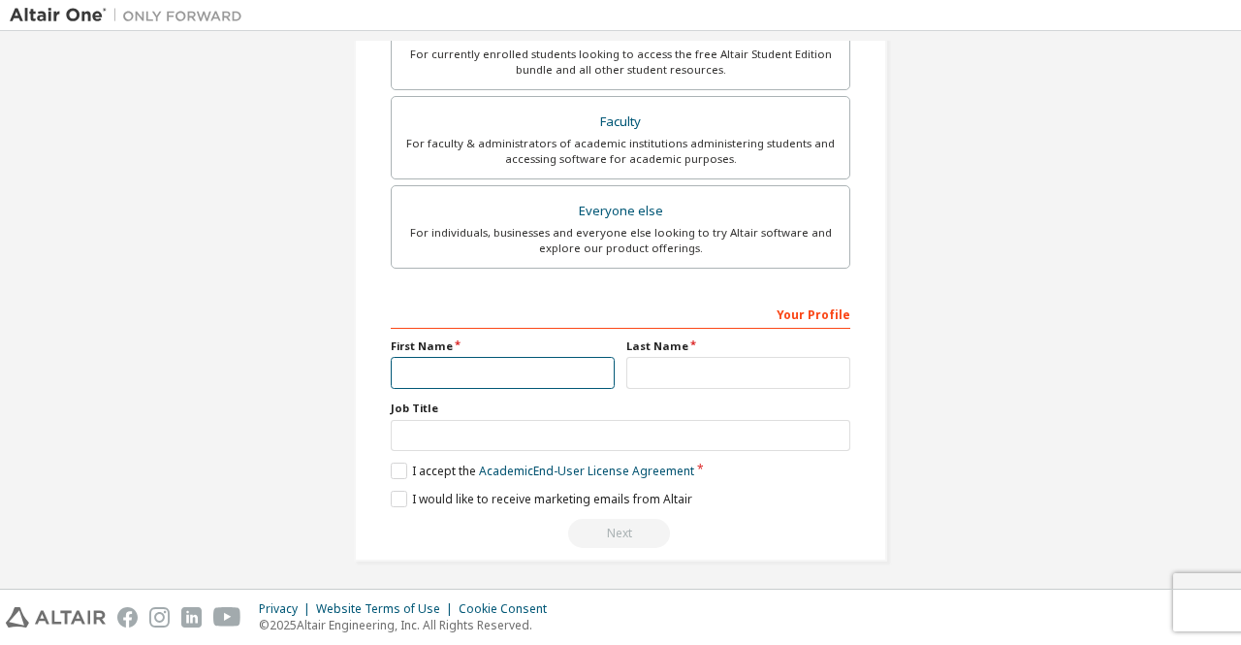 The height and width of the screenshot is (645, 1241). What do you see at coordinates (508, 609) in the screenshot?
I see `div: Cookie Consent` at bounding box center [508, 609].